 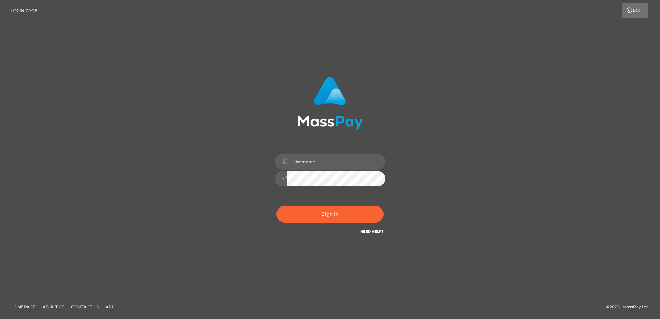 What do you see at coordinates (631, 307) in the screenshot?
I see `div: © 2025 , MassPay Inc.` at bounding box center [631, 307].